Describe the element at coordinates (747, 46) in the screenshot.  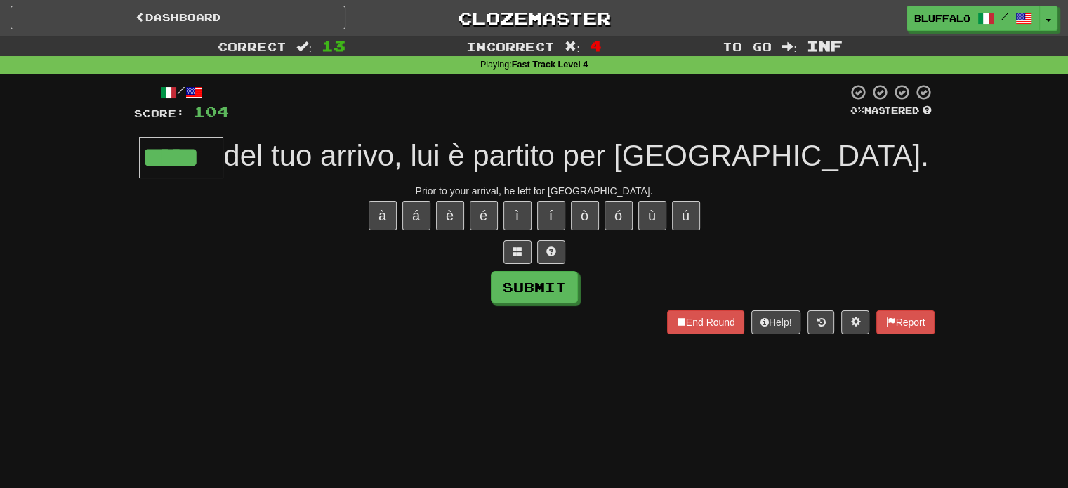
I see `span: To go` at that location.